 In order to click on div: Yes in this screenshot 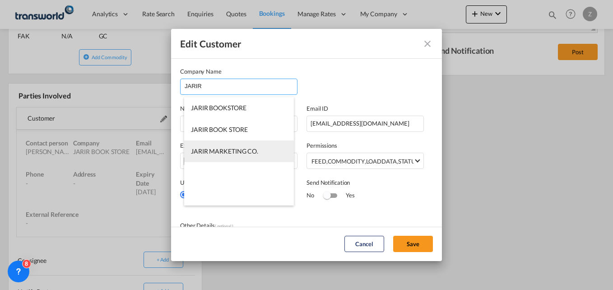, I will do `click(346, 195)`.